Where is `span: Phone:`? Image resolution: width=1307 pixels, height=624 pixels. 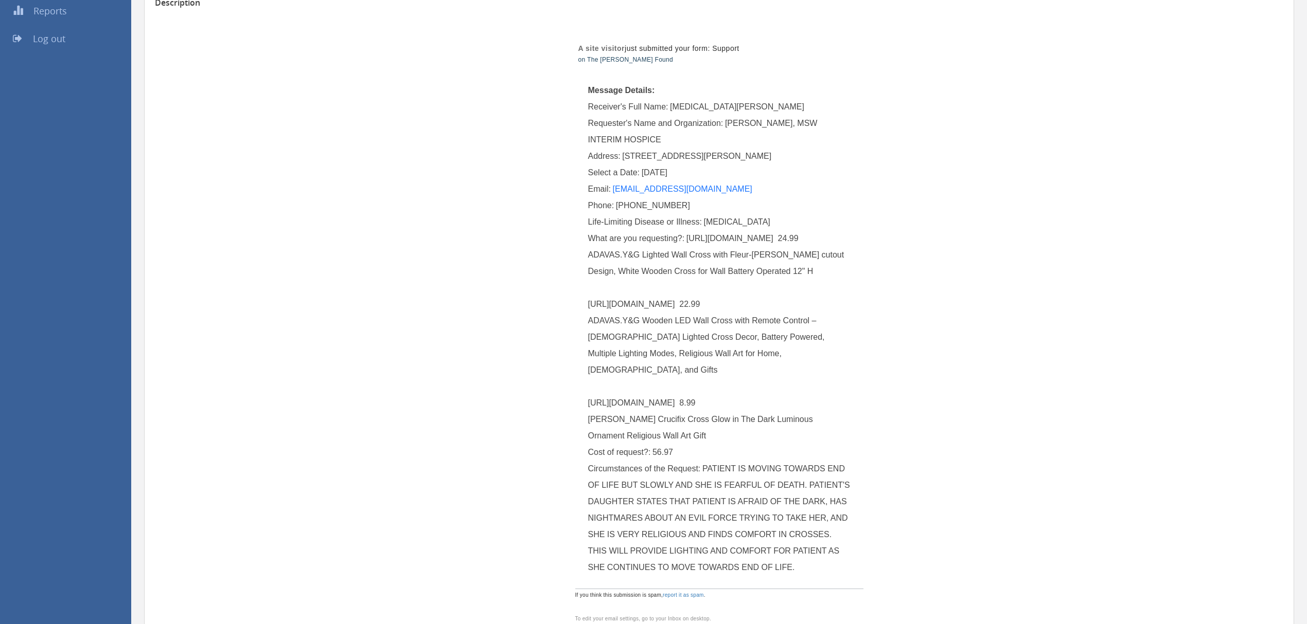
span: Phone: is located at coordinates (601, 205).